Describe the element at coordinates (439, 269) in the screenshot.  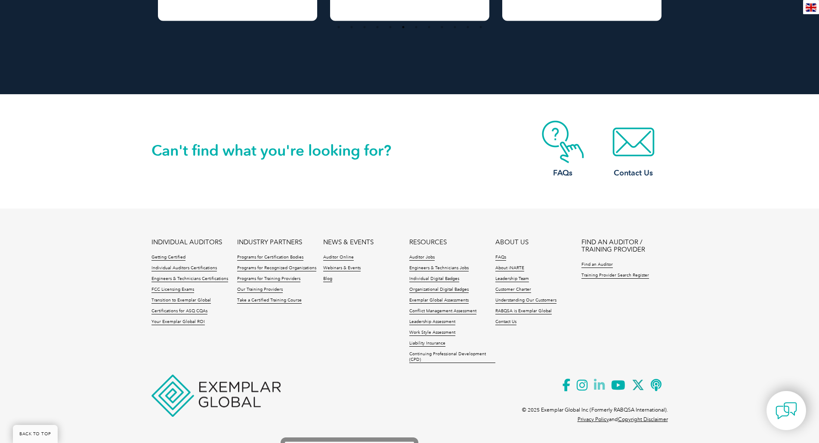
I see `a: Engineers & Technicians Jobs` at that location.